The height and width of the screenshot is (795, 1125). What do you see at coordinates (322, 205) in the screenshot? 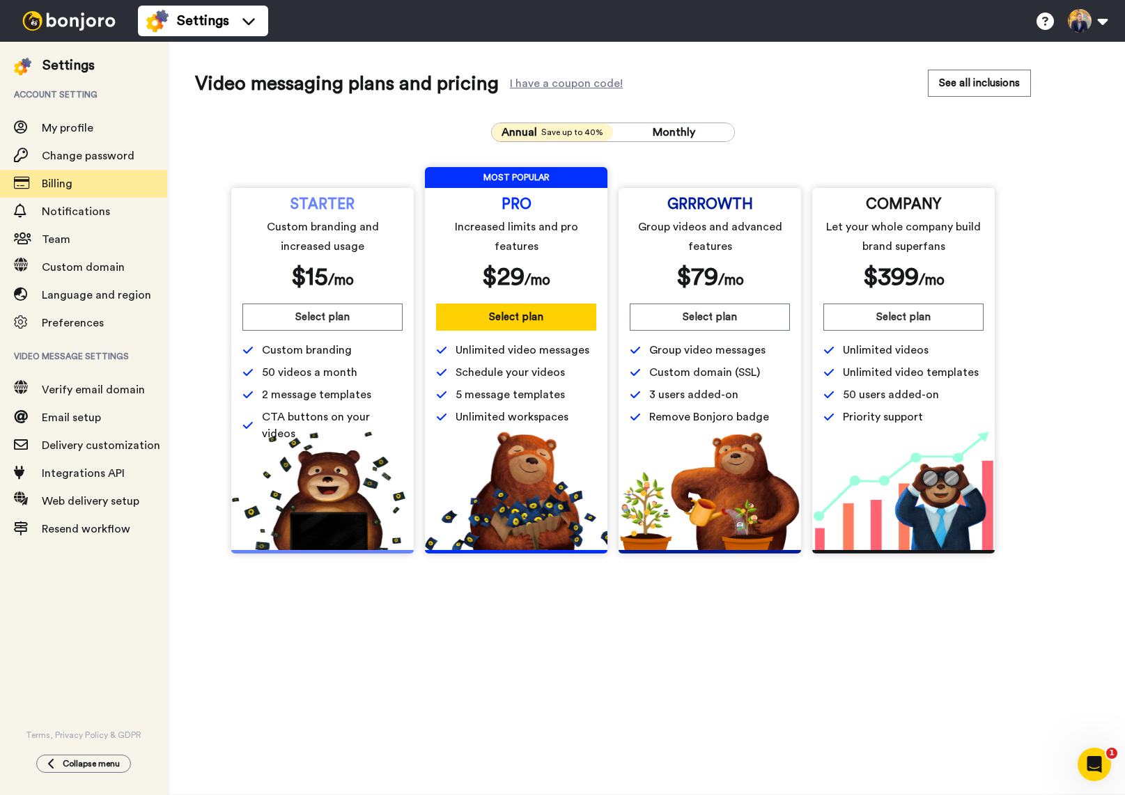
I see `span: STARTER` at bounding box center [322, 205].